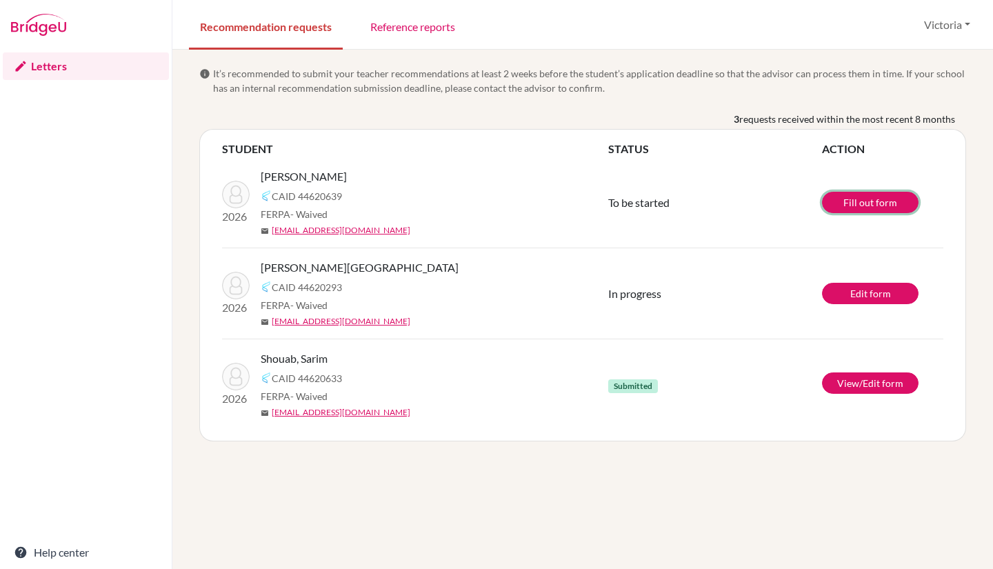 The height and width of the screenshot is (569, 993). I want to click on span: To be started, so click(639, 202).